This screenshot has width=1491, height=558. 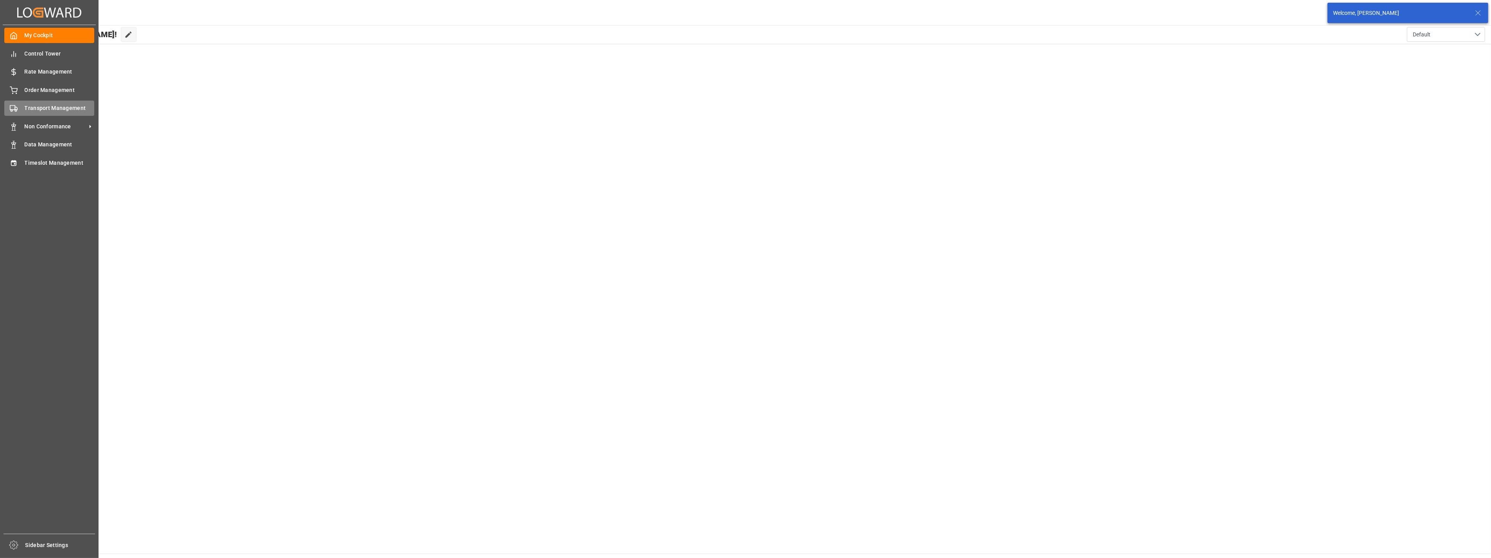 I want to click on a: Transport Management, so click(x=49, y=108).